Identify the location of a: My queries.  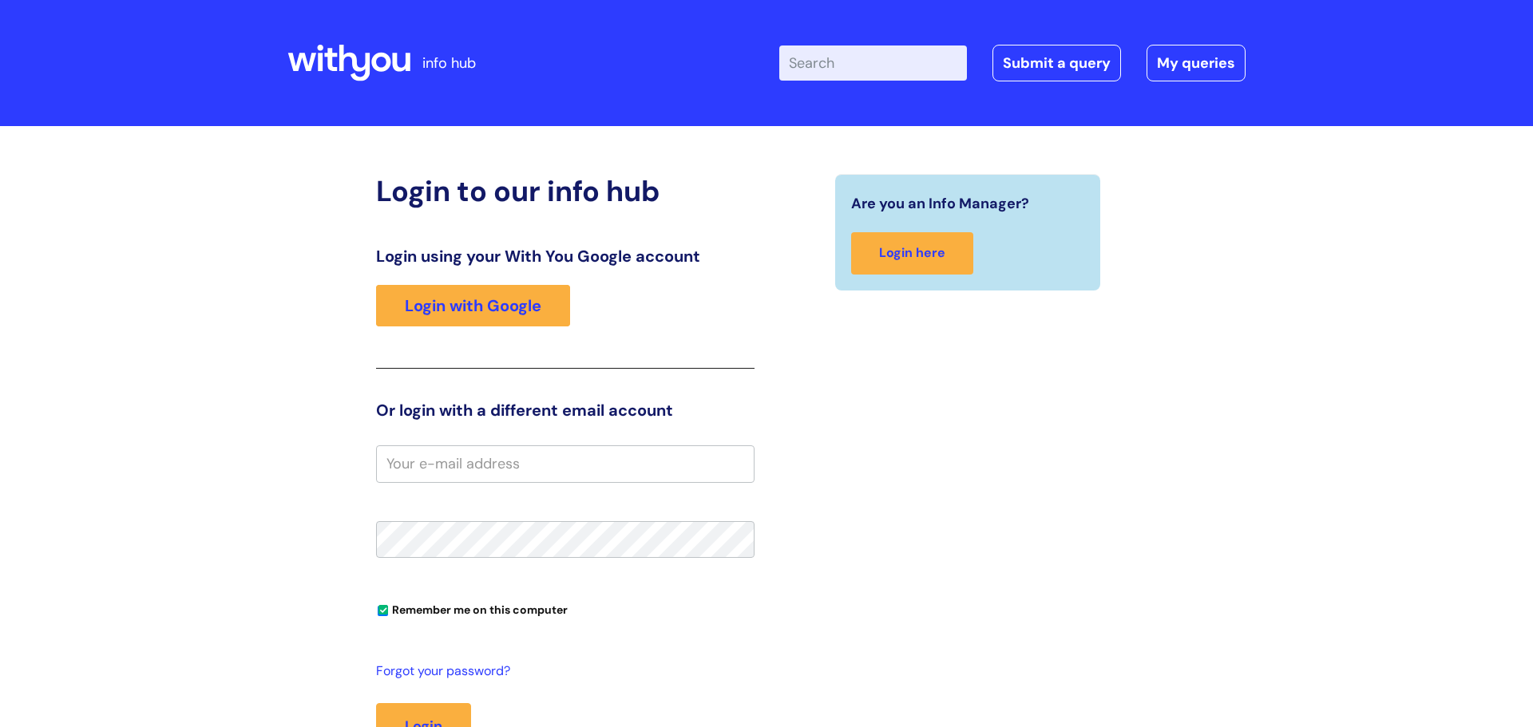
(1196, 63).